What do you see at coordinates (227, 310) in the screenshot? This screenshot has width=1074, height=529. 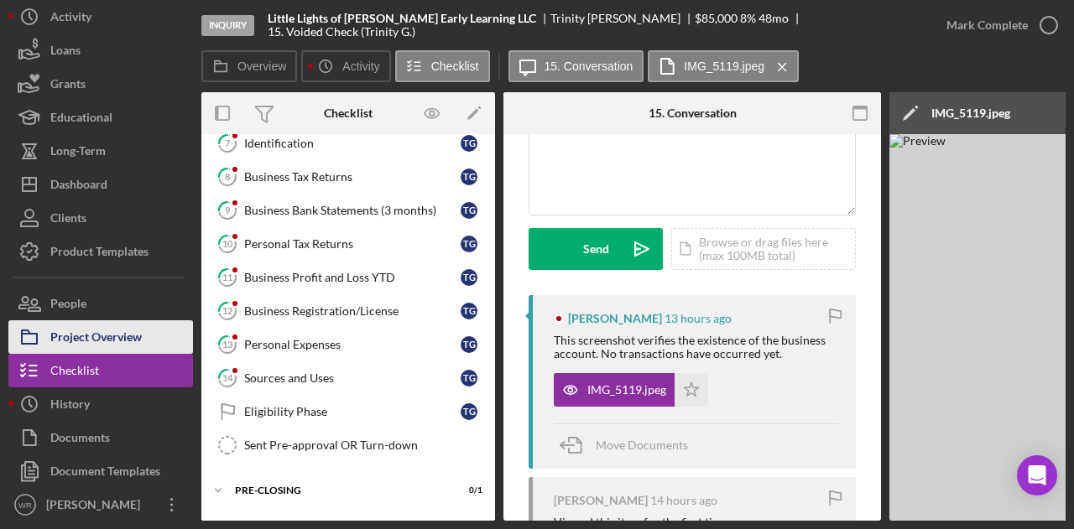 I see `tspan: 12` at bounding box center [227, 310].